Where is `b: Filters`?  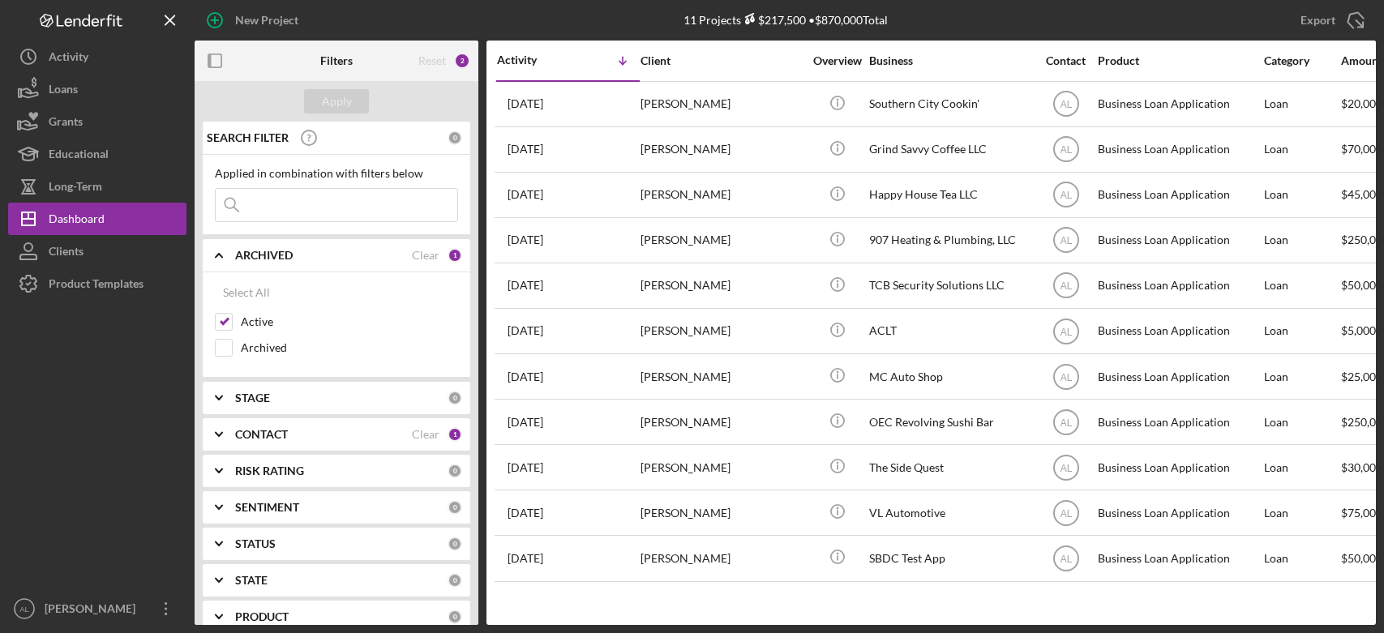
b: Filters is located at coordinates (336, 61).